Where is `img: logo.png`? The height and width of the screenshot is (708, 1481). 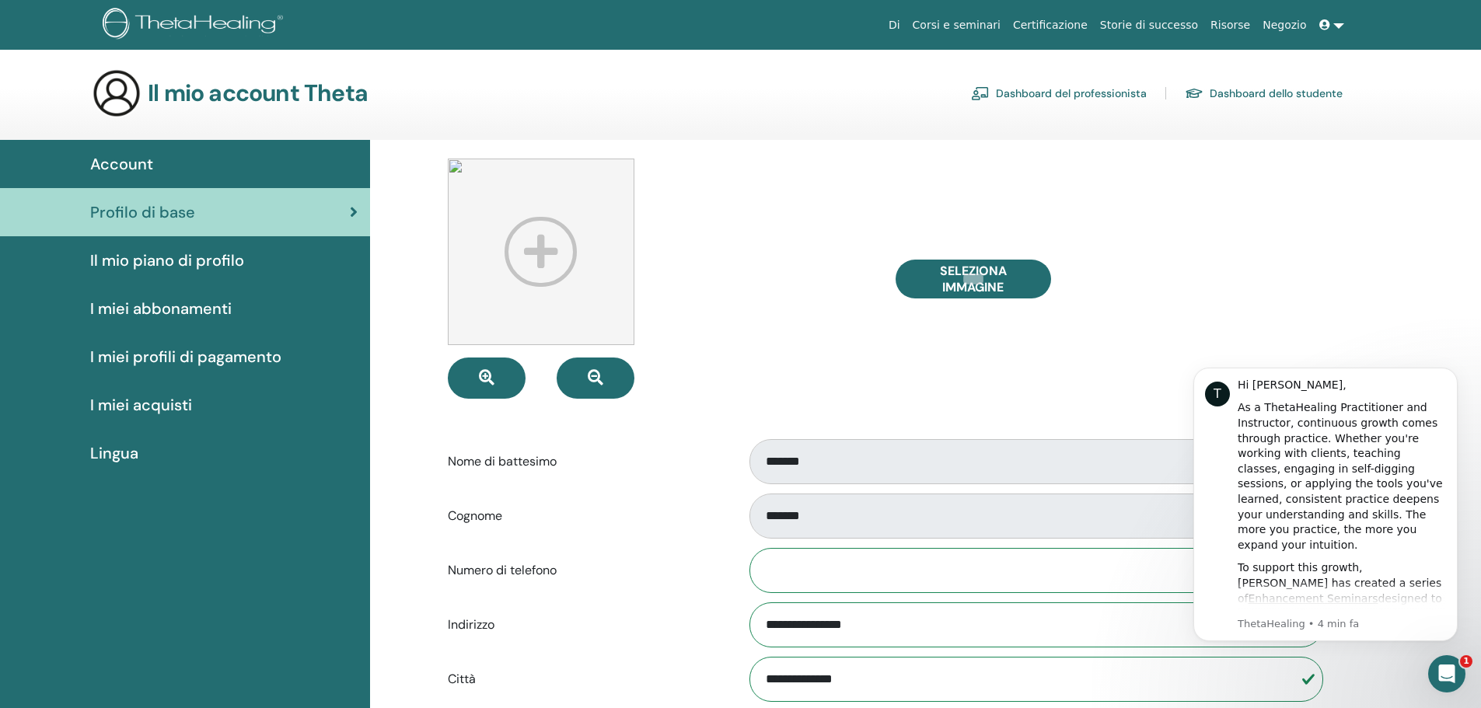
img: logo.png is located at coordinates (195, 25).